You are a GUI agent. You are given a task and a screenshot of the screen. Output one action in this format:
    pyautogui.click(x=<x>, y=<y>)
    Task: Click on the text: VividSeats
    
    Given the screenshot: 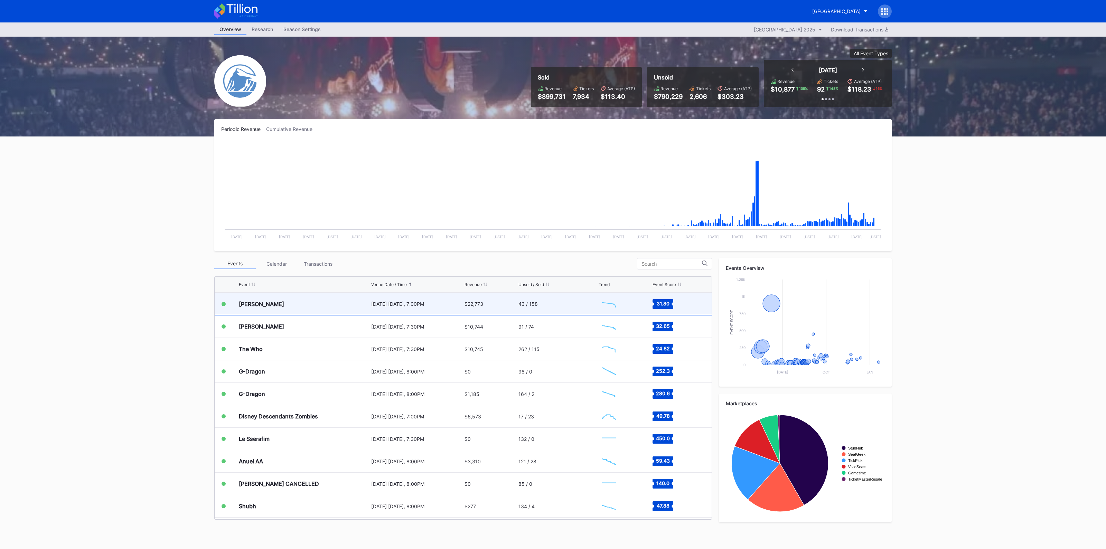 What is the action you would take?
    pyautogui.click(x=857, y=467)
    